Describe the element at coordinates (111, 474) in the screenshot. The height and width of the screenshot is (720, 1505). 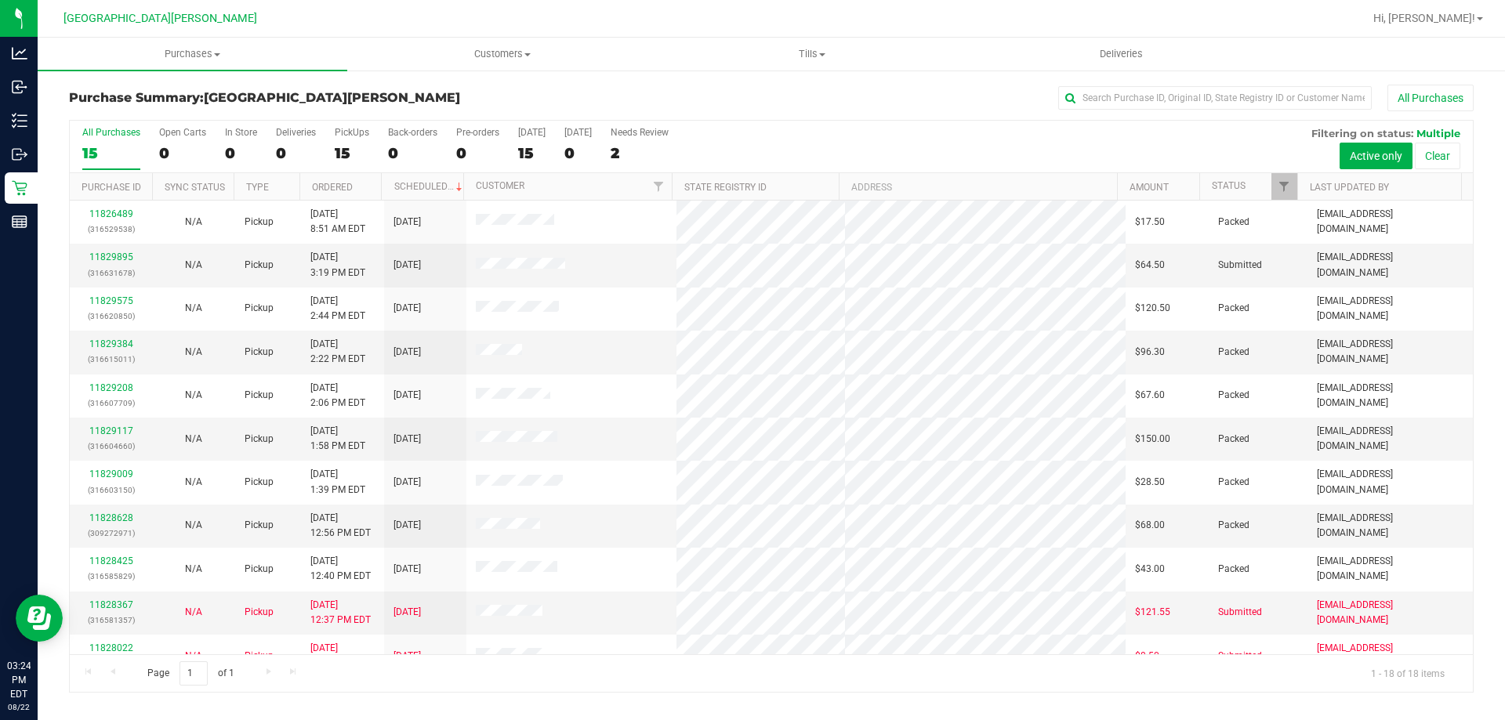
I see `a: 11829009` at that location.